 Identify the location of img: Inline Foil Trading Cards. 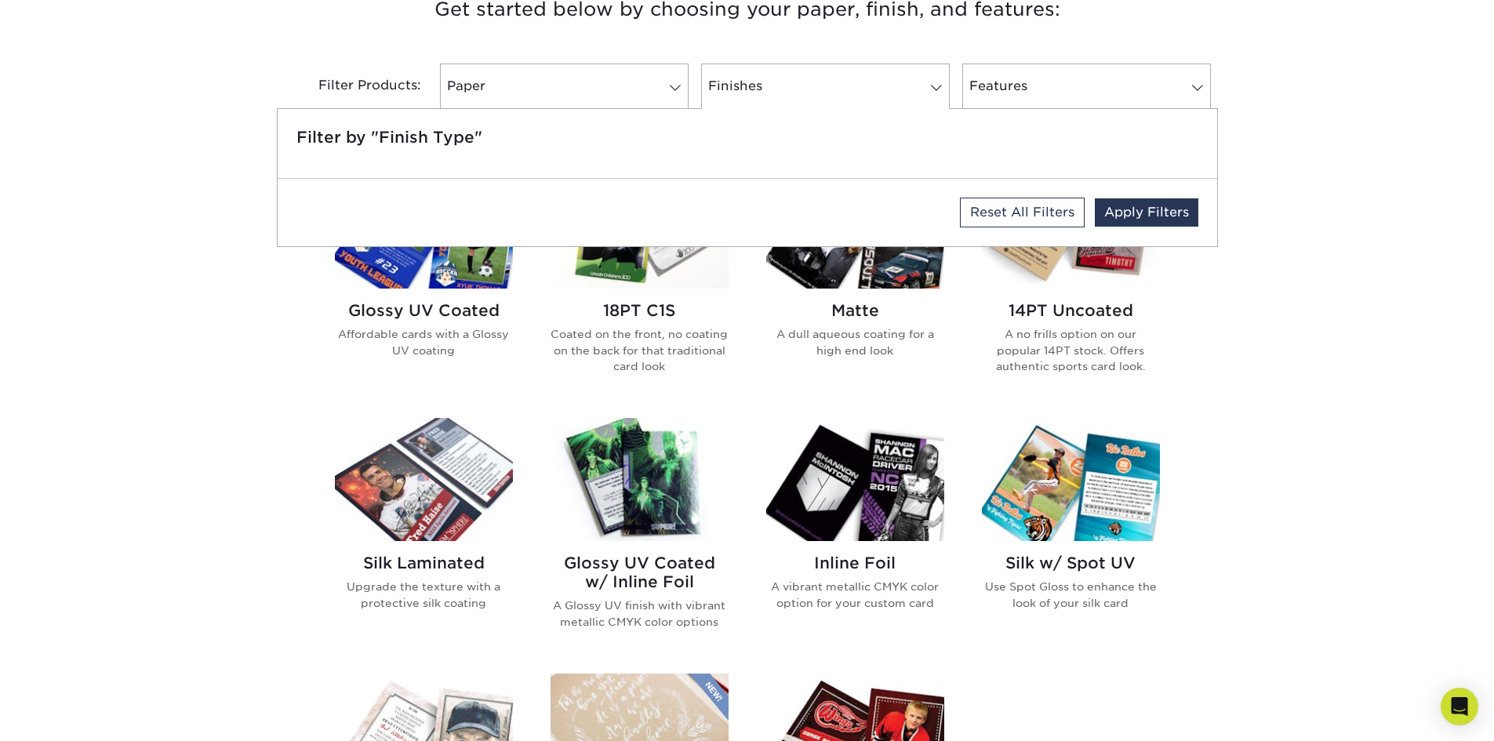
(855, 479).